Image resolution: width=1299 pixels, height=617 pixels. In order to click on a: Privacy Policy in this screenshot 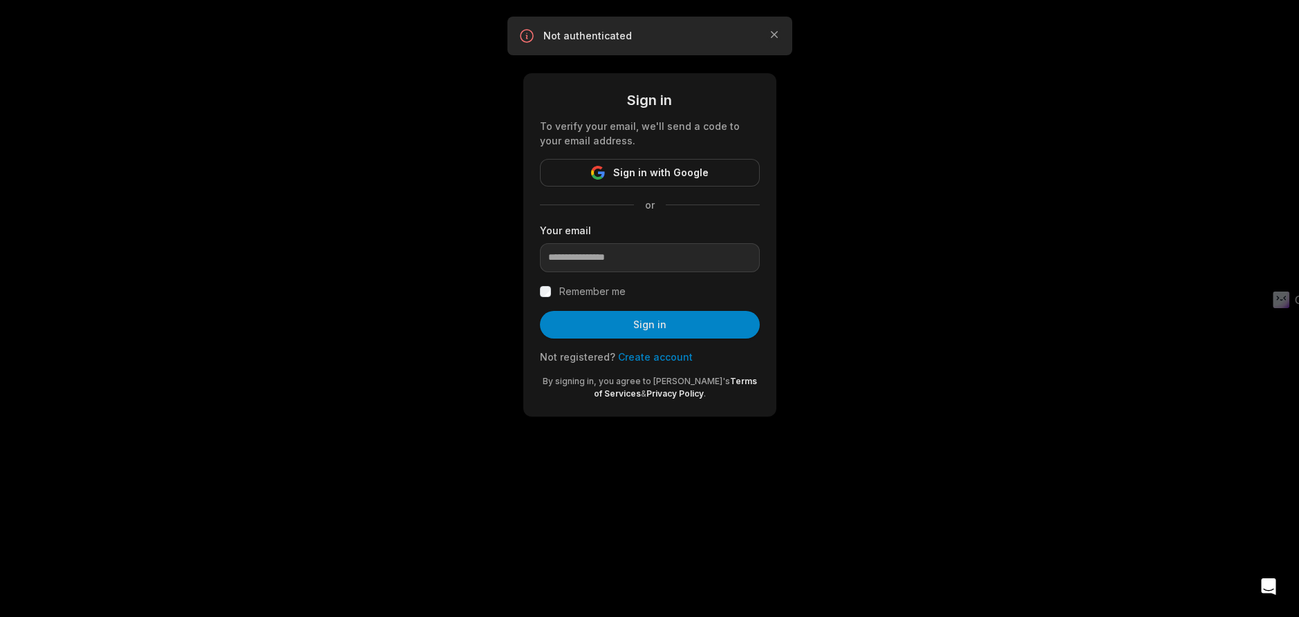, I will do `click(675, 393)`.